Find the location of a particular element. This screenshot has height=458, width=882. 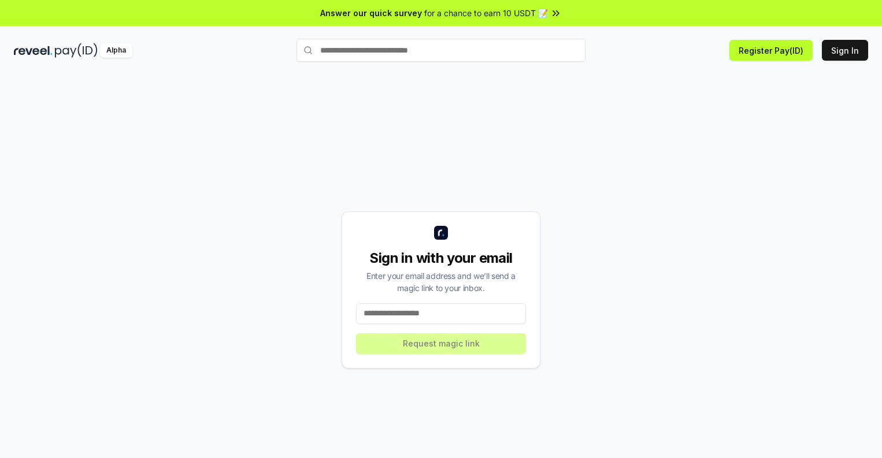

span: Answer our quick survey is located at coordinates (371, 13).